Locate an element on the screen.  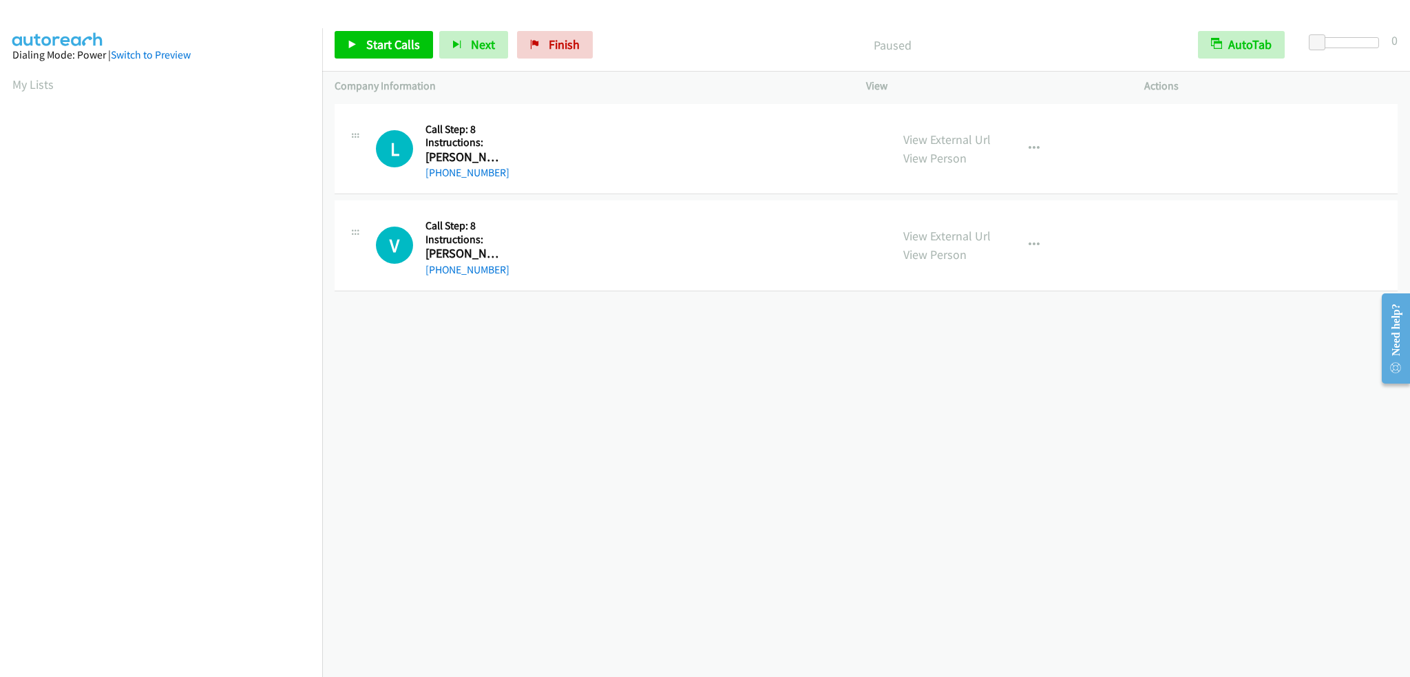
div: Delay between calls (in seconds) is located at coordinates (1347, 43).